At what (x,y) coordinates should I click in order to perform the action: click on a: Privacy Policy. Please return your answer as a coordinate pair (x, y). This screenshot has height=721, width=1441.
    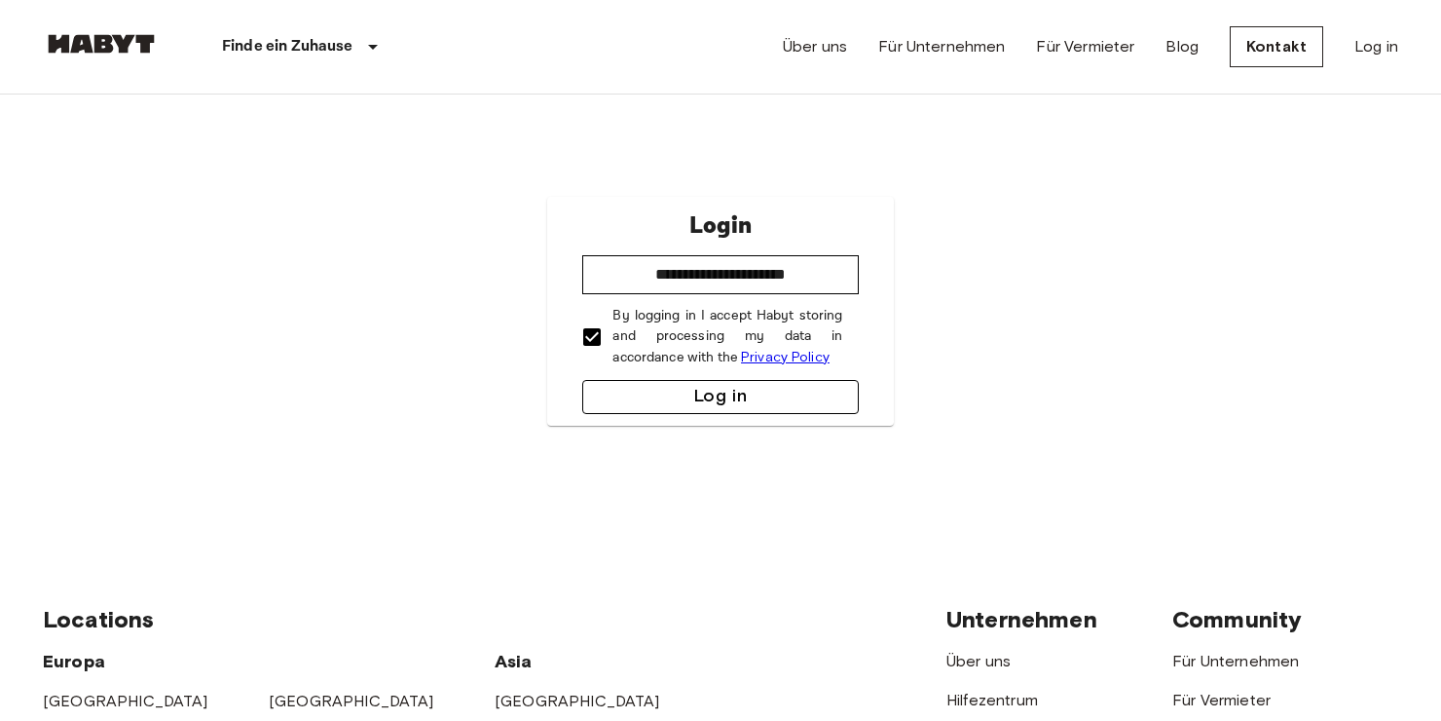
    Looking at the image, I should click on (785, 356).